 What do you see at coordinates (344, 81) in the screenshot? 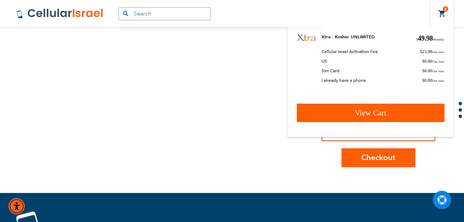
I see `span: I already have a phone` at bounding box center [344, 81].